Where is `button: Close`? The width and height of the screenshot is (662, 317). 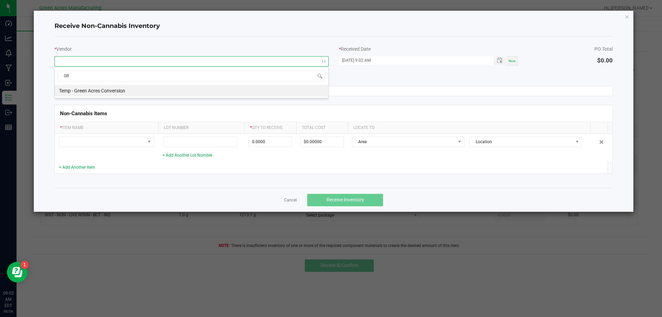
button: Close is located at coordinates (627, 17).